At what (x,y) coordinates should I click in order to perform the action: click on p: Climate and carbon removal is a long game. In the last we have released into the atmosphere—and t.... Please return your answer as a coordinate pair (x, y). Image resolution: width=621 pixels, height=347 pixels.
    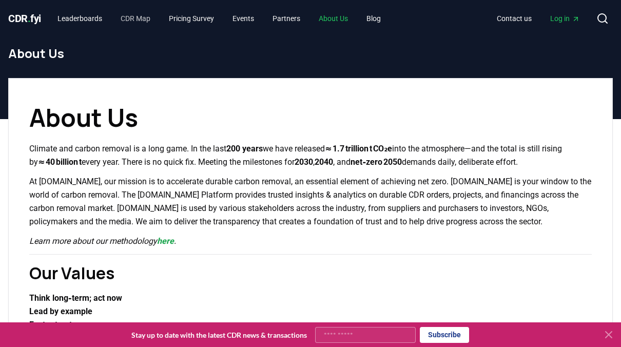
    Looking at the image, I should click on (311, 156).